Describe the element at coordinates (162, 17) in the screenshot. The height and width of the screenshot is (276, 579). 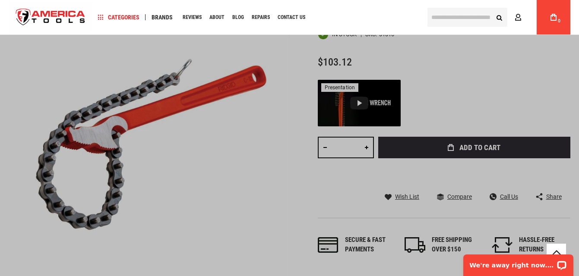
I see `a: Brands` at that location.